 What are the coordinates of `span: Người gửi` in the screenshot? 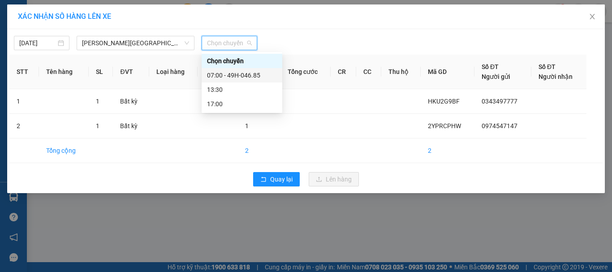 It's located at (496, 77).